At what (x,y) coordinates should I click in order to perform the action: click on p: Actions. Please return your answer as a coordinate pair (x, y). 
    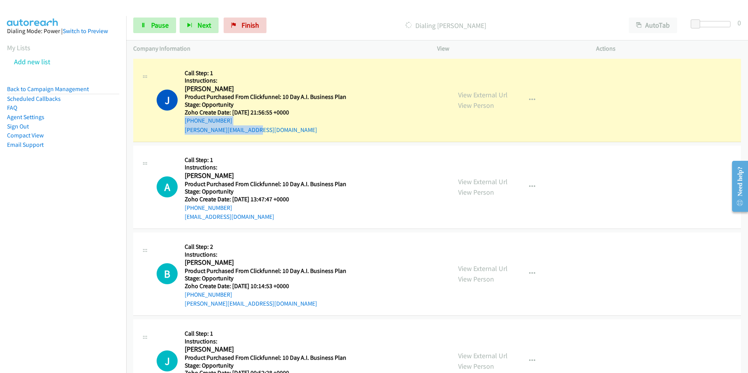
    Looking at the image, I should click on (668, 49).